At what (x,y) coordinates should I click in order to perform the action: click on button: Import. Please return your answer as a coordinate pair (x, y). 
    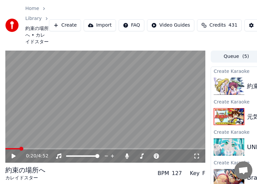
    Looking at the image, I should click on (100, 25).